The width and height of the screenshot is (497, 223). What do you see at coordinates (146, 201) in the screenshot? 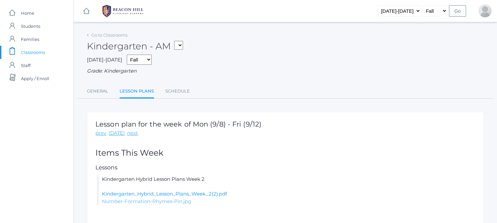
I see `a: Number-Formation-Rhymes-Pin.jpg` at bounding box center [146, 201].